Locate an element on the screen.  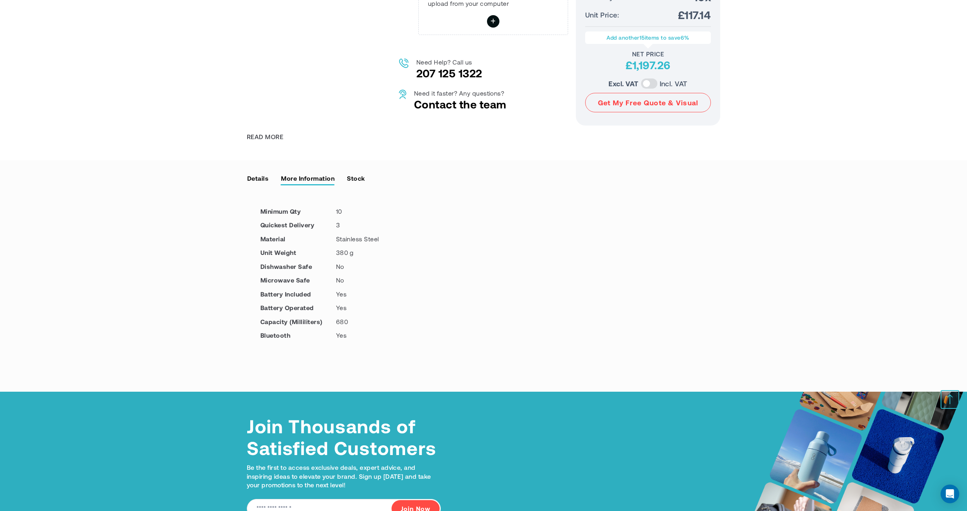
span: Unit Price: is located at coordinates (602, 15).